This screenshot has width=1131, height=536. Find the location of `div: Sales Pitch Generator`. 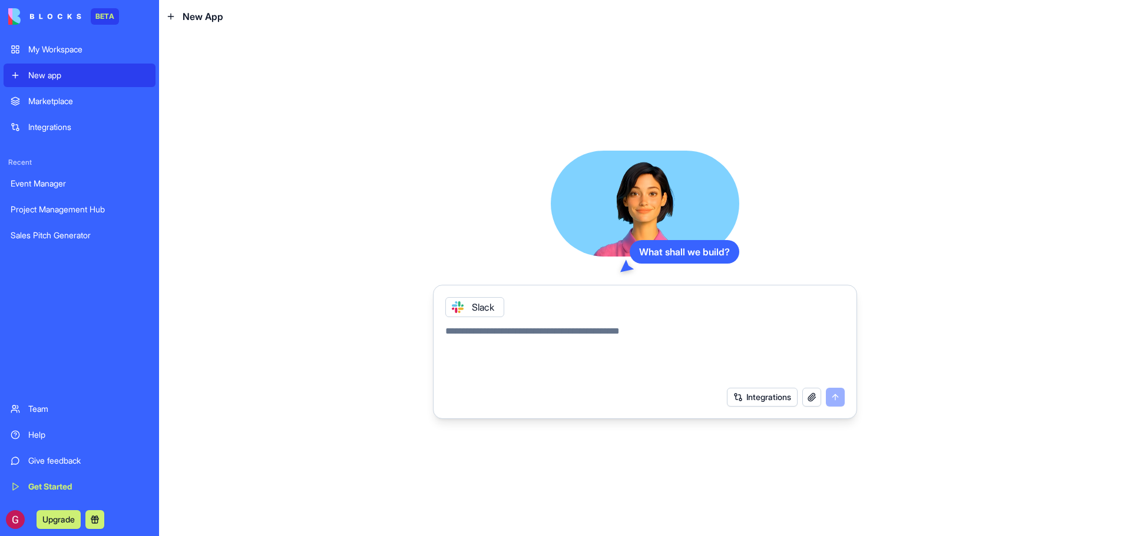

div: Sales Pitch Generator is located at coordinates (80, 236).